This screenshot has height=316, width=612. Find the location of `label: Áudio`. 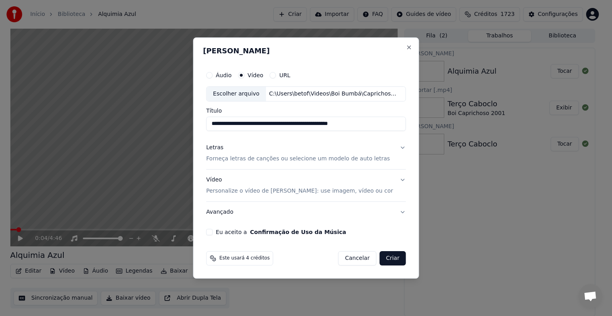

label: Áudio is located at coordinates (224, 75).